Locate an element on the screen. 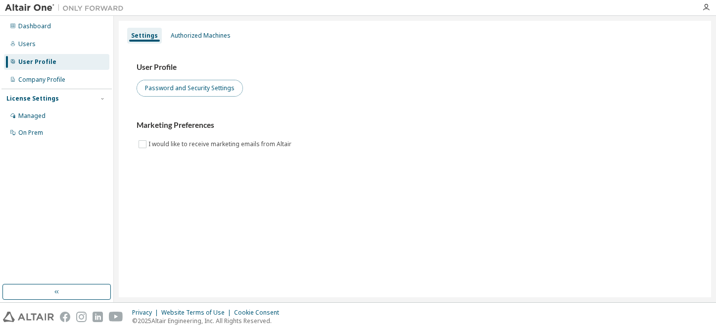 The image size is (716, 331). img: altair_logo.svg is located at coordinates (28, 316).